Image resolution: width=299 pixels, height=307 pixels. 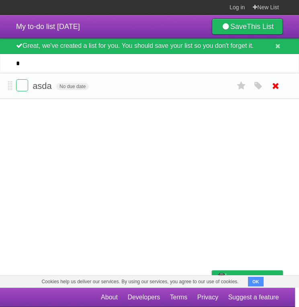 I want to click on label: Star task, so click(x=241, y=86).